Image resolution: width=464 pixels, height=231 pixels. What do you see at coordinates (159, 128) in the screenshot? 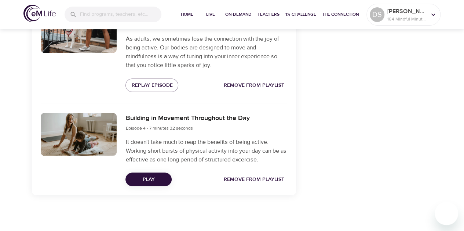
I see `span: Episode 4 - 7 minutes 32 seconds` at bounding box center [159, 128].